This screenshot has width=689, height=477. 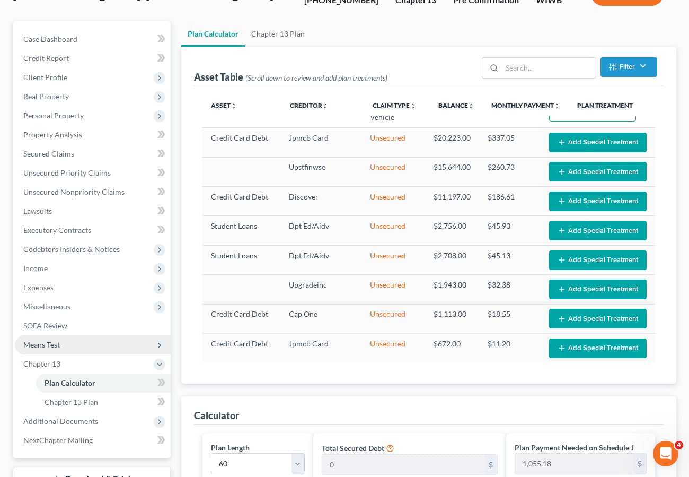 What do you see at coordinates (54, 115) in the screenshot?
I see `span: Personal Property` at bounding box center [54, 115].